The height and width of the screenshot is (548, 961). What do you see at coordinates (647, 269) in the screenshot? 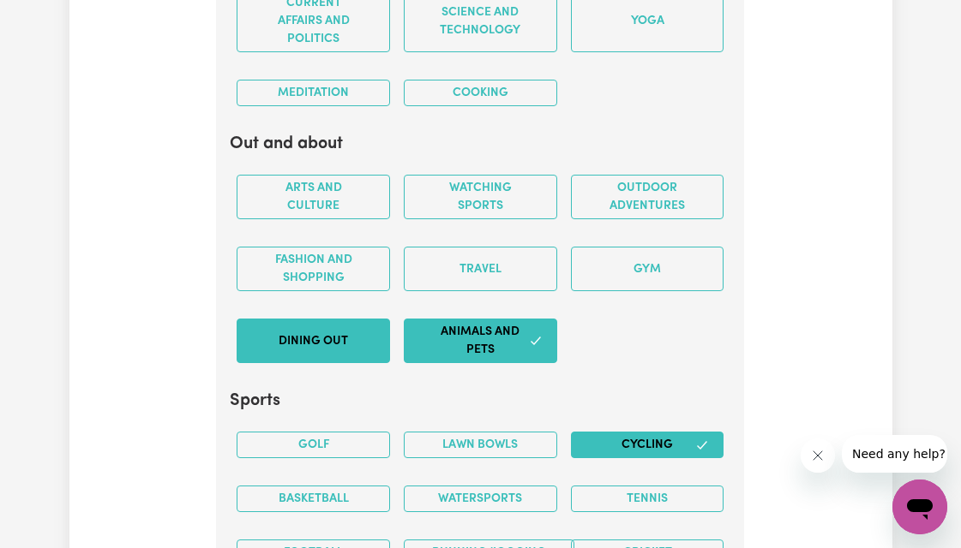
I see `button: Gym` at bounding box center [647, 269].